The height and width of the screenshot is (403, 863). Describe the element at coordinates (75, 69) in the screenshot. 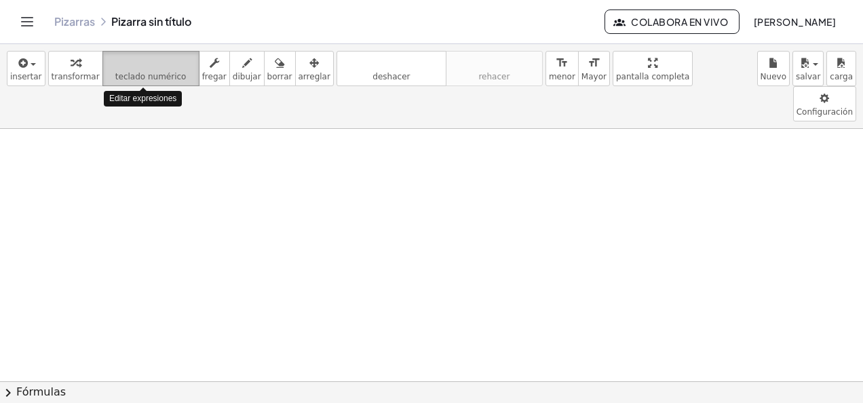

I see `button: transformar` at that location.